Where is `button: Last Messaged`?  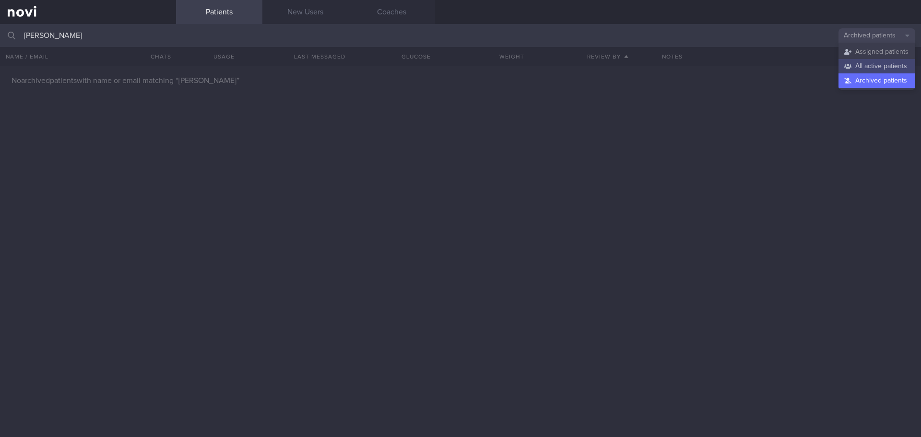 button: Last Messaged is located at coordinates (320, 57).